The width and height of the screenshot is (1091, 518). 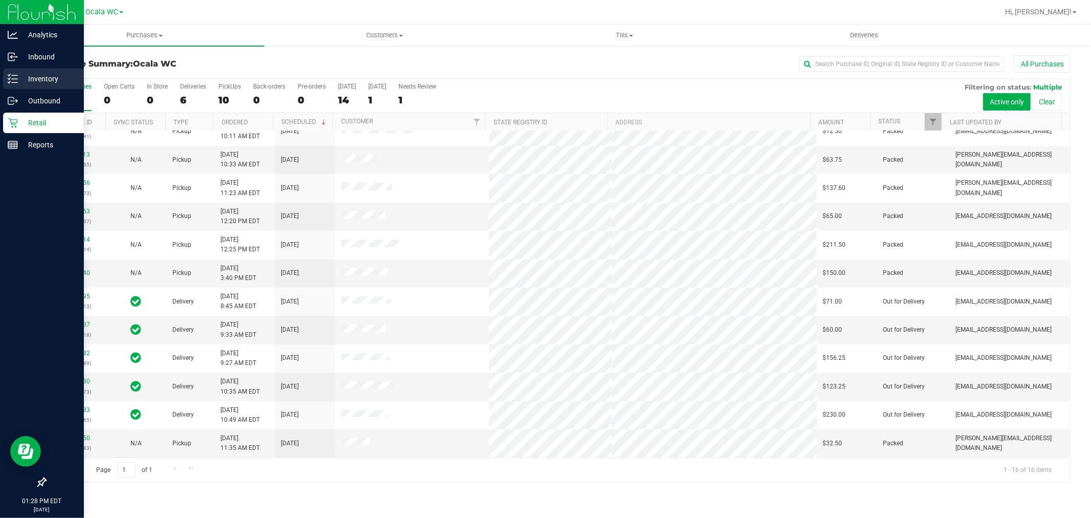 What do you see at coordinates (833, 216) in the screenshot?
I see `span: $65.00` at bounding box center [833, 216].